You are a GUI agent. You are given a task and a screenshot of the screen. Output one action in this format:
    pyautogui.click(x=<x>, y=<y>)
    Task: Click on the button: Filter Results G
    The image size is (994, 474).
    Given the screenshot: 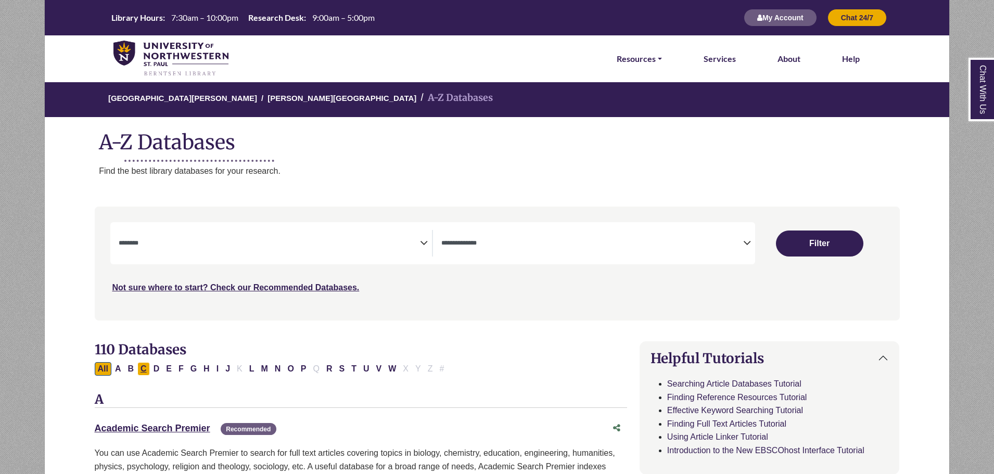 What is the action you would take?
    pyautogui.click(x=194, y=369)
    